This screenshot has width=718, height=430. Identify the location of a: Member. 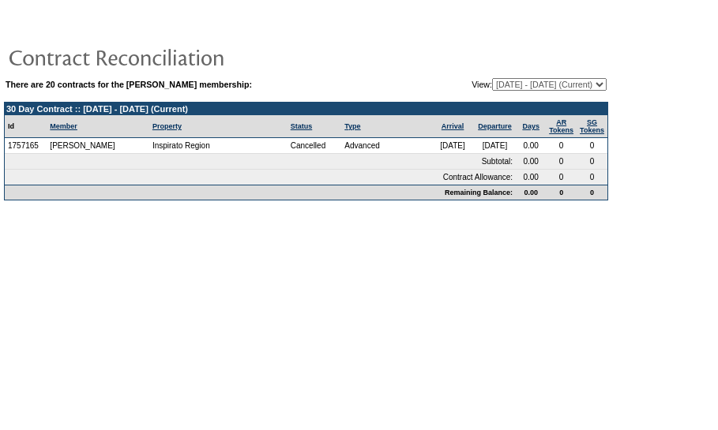
(63, 126).